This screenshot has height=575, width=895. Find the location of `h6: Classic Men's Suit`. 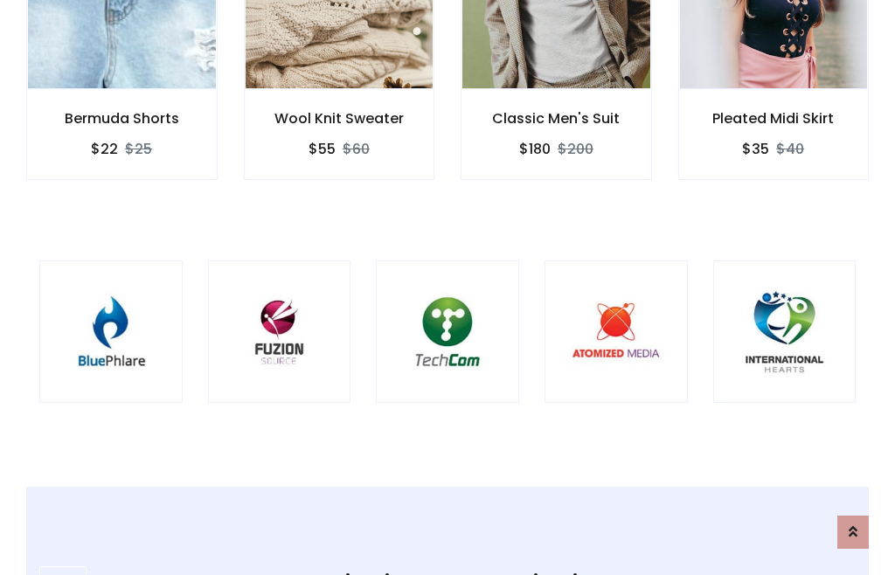

h6: Classic Men's Suit is located at coordinates (556, 118).